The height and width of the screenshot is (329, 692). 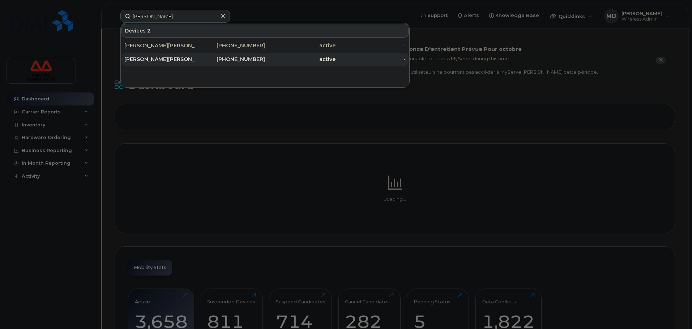 What do you see at coordinates (265, 31) in the screenshot?
I see `div: Devices` at bounding box center [265, 31].